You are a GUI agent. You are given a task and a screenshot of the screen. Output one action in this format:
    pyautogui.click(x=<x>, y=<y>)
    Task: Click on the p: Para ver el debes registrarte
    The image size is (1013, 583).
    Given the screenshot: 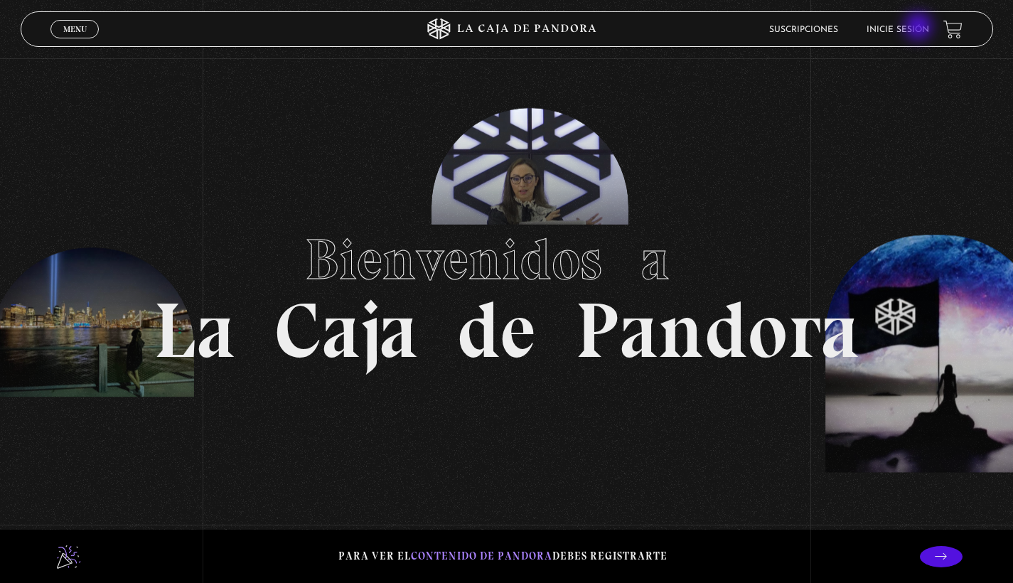 What is the action you would take?
    pyautogui.click(x=503, y=556)
    